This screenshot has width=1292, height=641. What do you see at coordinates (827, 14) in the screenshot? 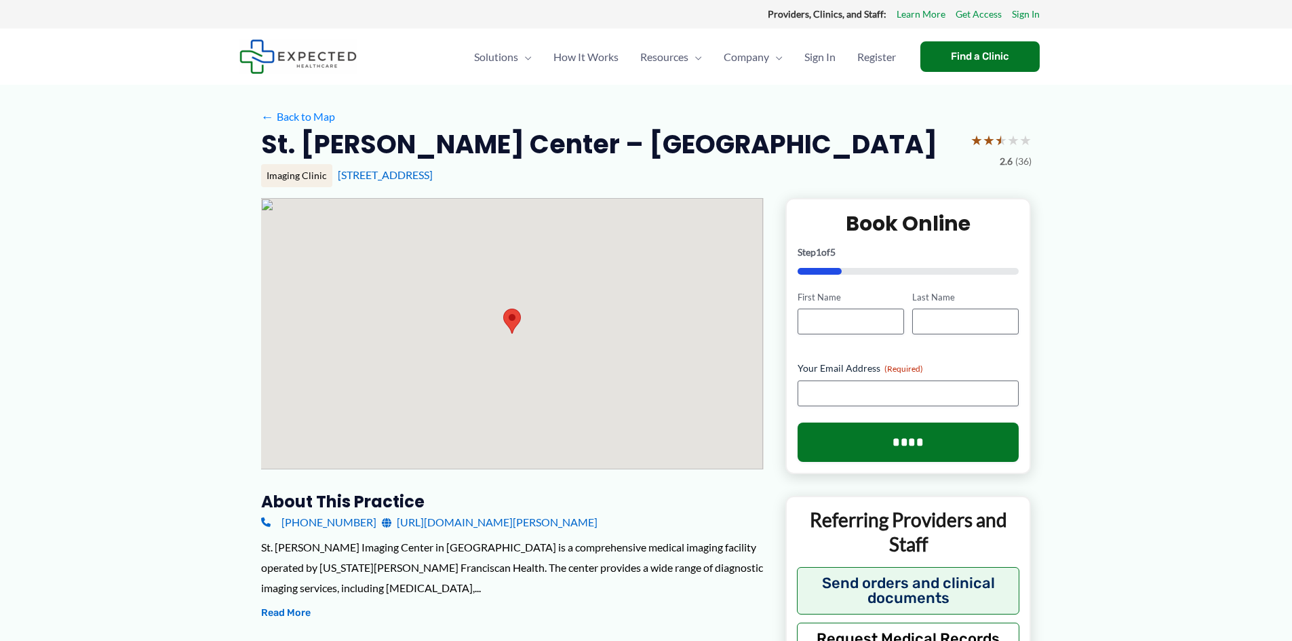
I see `strong: Providers, Clinics, and Staff:` at bounding box center [827, 14].